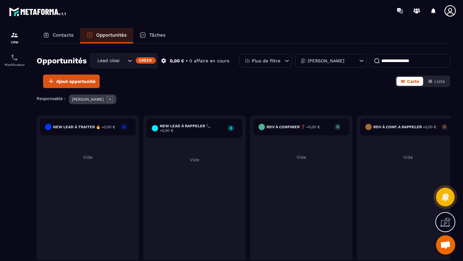  What do you see at coordinates (63, 35) in the screenshot?
I see `p: Contacts` at bounding box center [63, 35].